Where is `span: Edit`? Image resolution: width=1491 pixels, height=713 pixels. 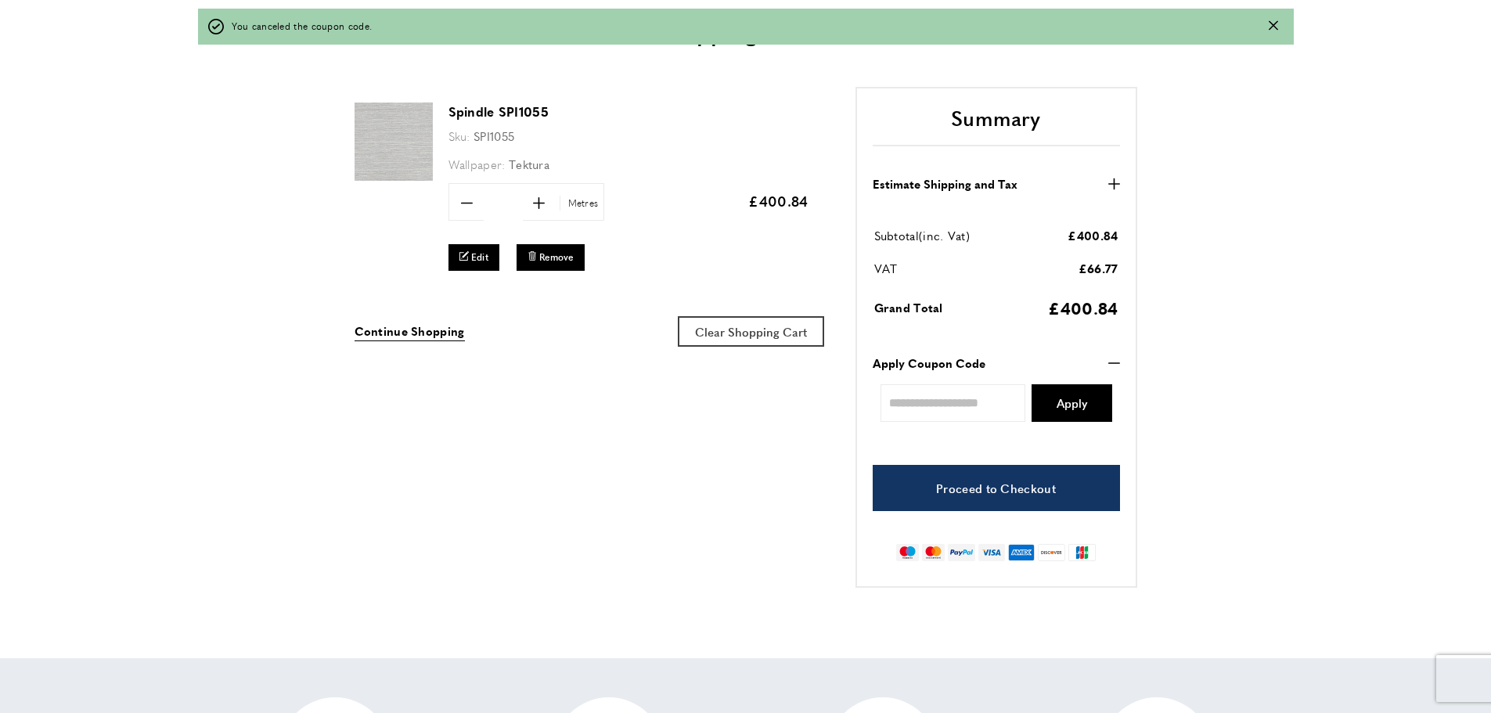
span: Edit is located at coordinates (480, 257).